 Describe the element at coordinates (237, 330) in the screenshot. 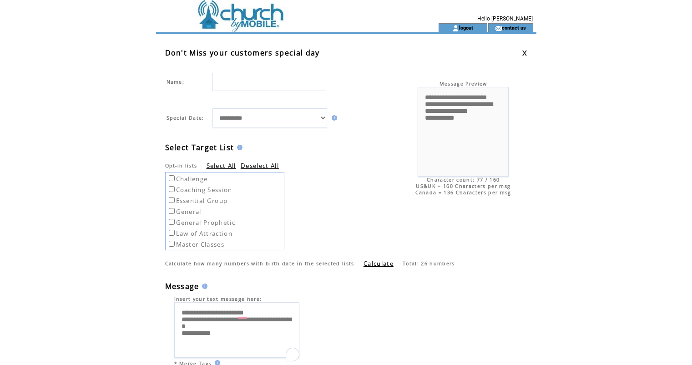

I see `textarea: To enrich screen reader interactions, please activate Accessibility in Grammarly extension settings` at that location.